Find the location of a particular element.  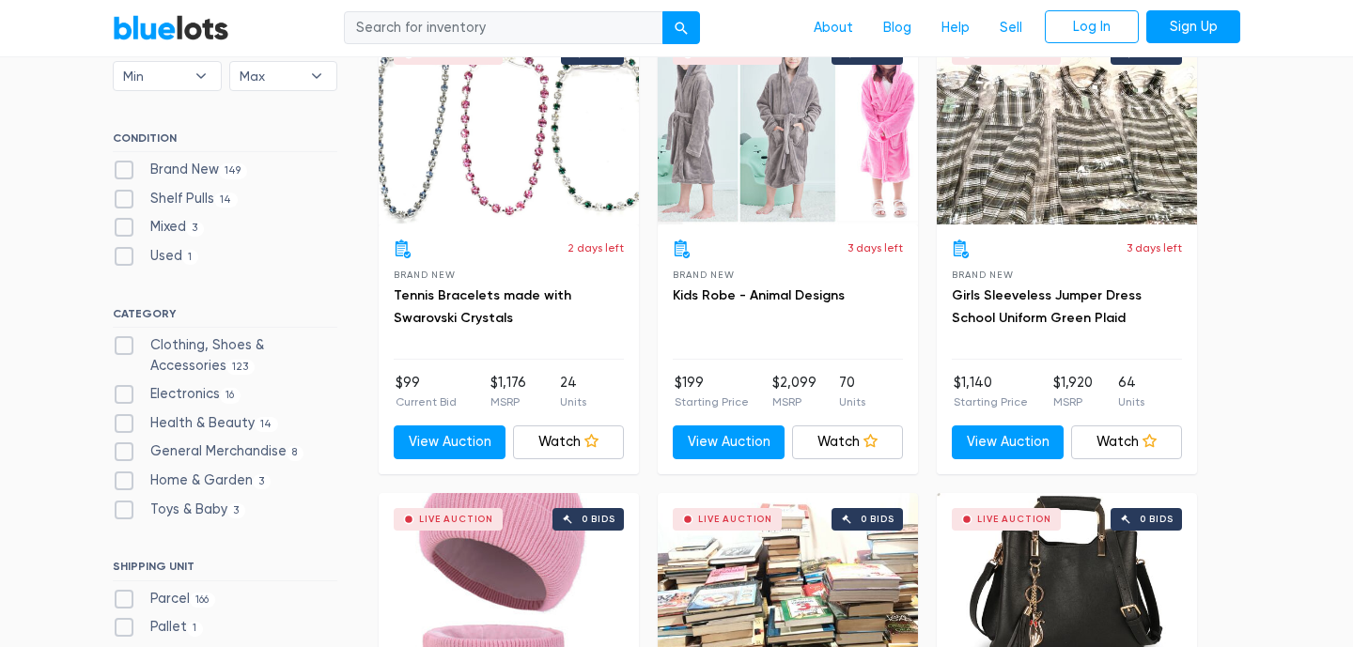

span: 149 is located at coordinates (233, 171).